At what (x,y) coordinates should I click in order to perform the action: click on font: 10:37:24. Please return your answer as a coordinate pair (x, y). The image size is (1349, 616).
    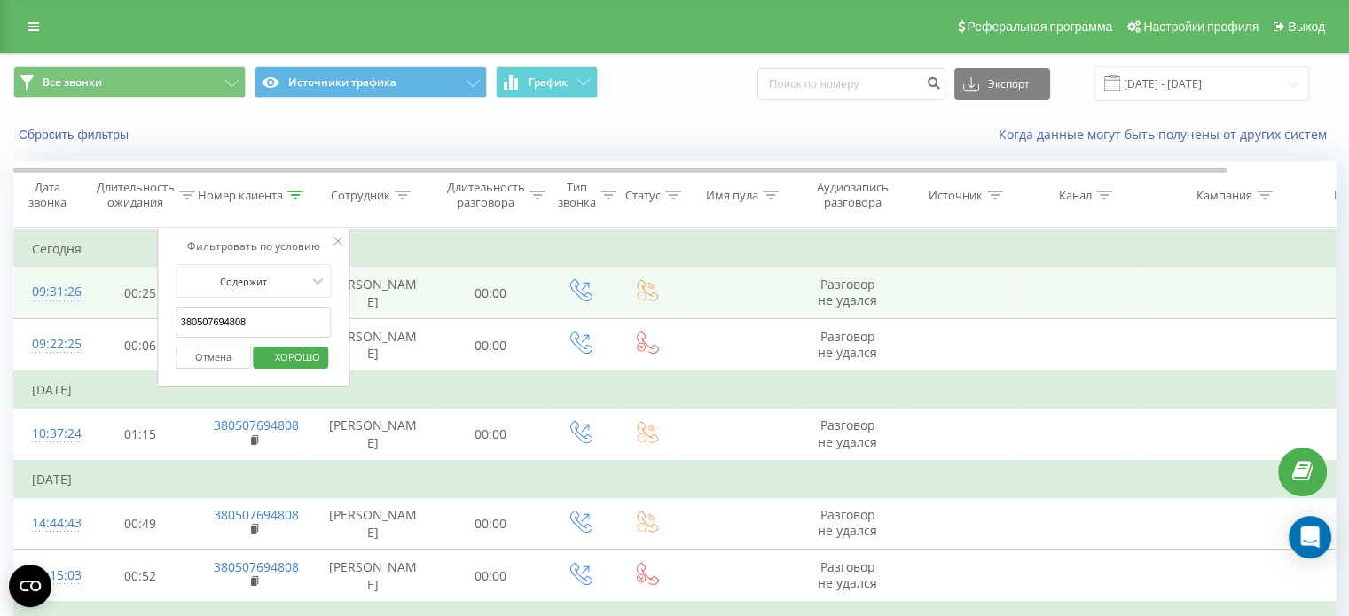
    Looking at the image, I should click on (57, 433).